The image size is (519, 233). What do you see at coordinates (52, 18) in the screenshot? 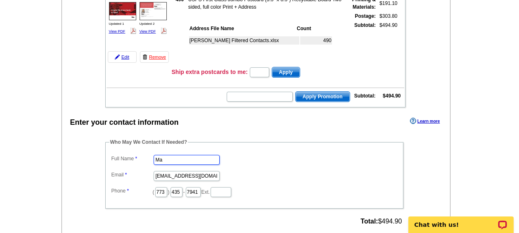
I see `p: Chat with us!` at bounding box center [52, 18].